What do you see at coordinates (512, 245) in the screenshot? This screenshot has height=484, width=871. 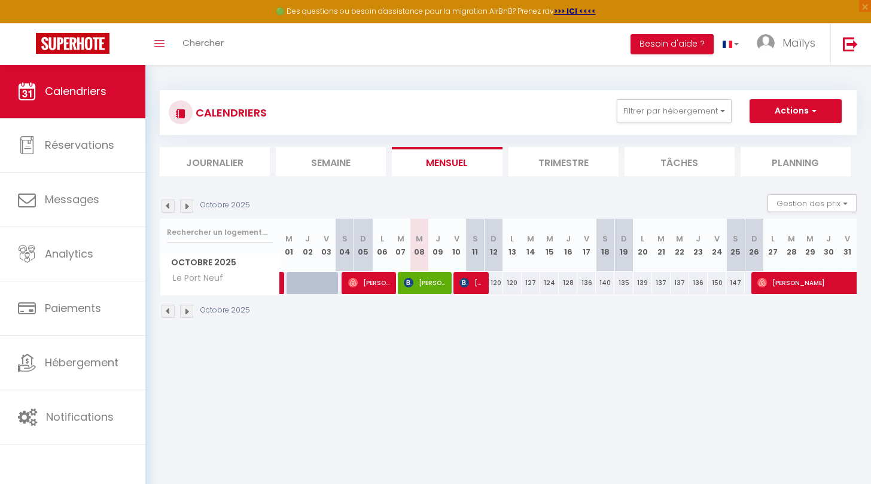 I see `th: 13` at bounding box center [512, 245].